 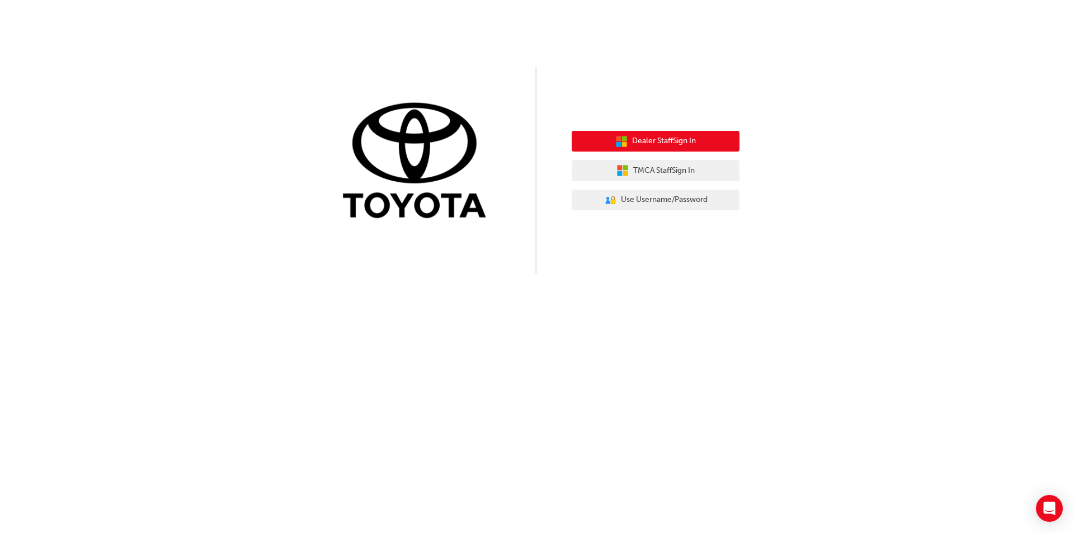 I want to click on button: TMCA StaffSign In, so click(x=655, y=171).